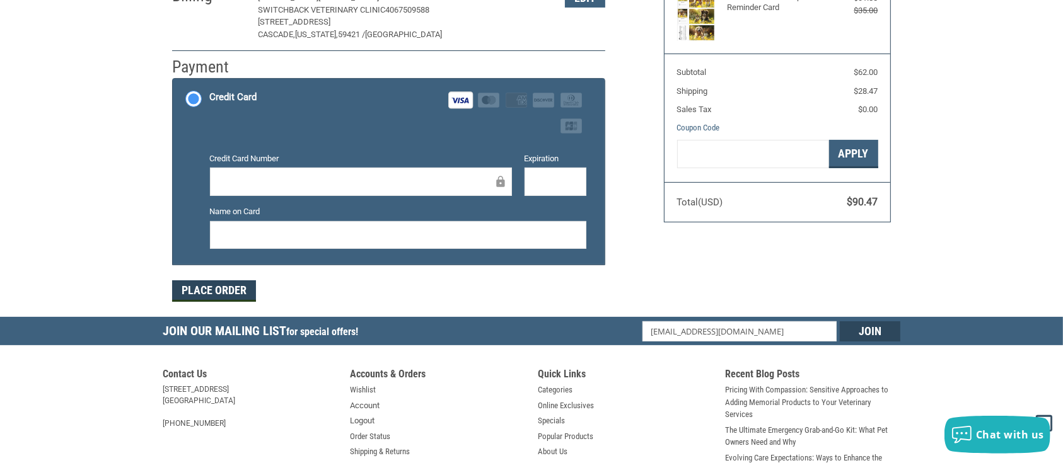 This screenshot has height=463, width=1063. Describe the element at coordinates (209, 67) in the screenshot. I see `h2: Payment` at that location.